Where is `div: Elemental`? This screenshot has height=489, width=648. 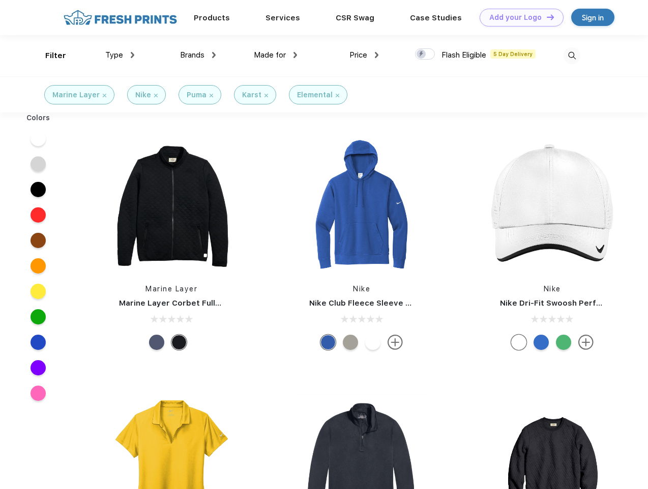
div: Elemental is located at coordinates (315, 95).